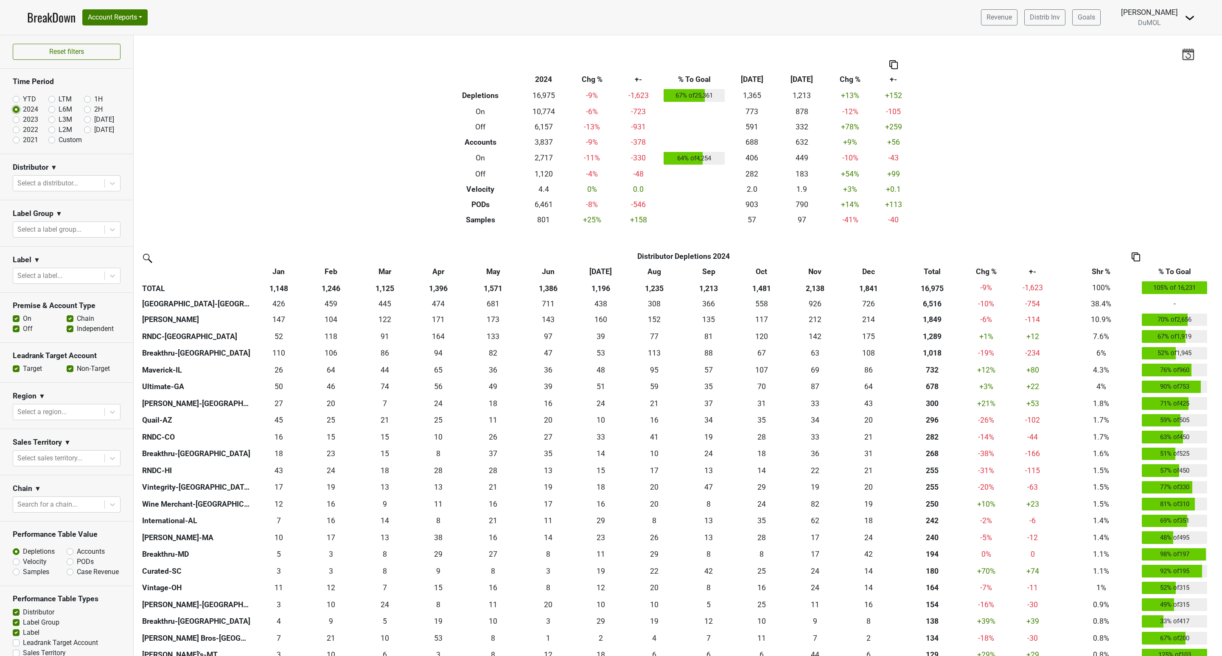 The height and width of the screenshot is (656, 1222). What do you see at coordinates (493, 336) in the screenshot?
I see `div: 133` at bounding box center [493, 336].